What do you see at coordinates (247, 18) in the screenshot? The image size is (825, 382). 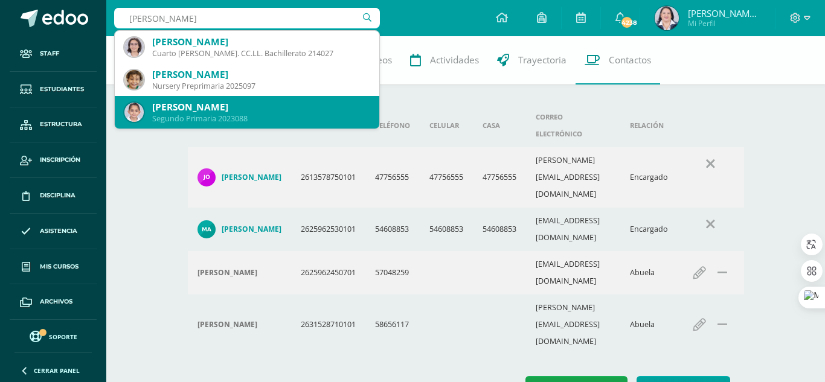 I see `input: Busca un usuario...` at bounding box center [247, 18].